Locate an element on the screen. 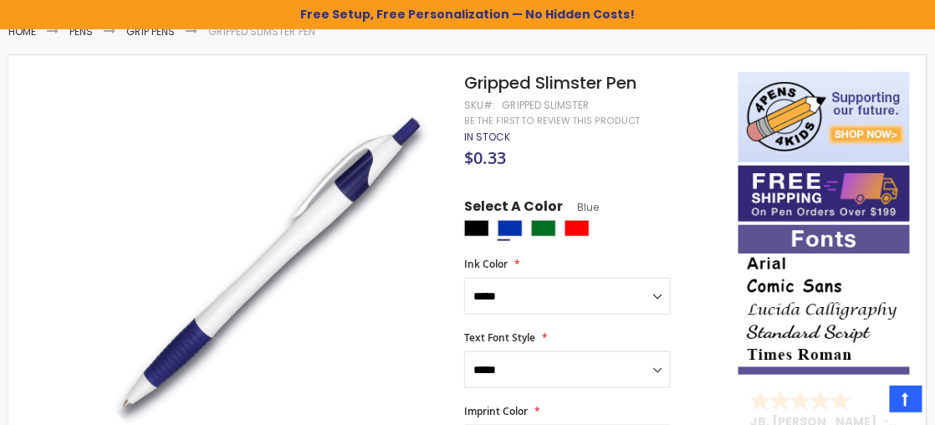  img: font-personalization-examples is located at coordinates (824, 299).